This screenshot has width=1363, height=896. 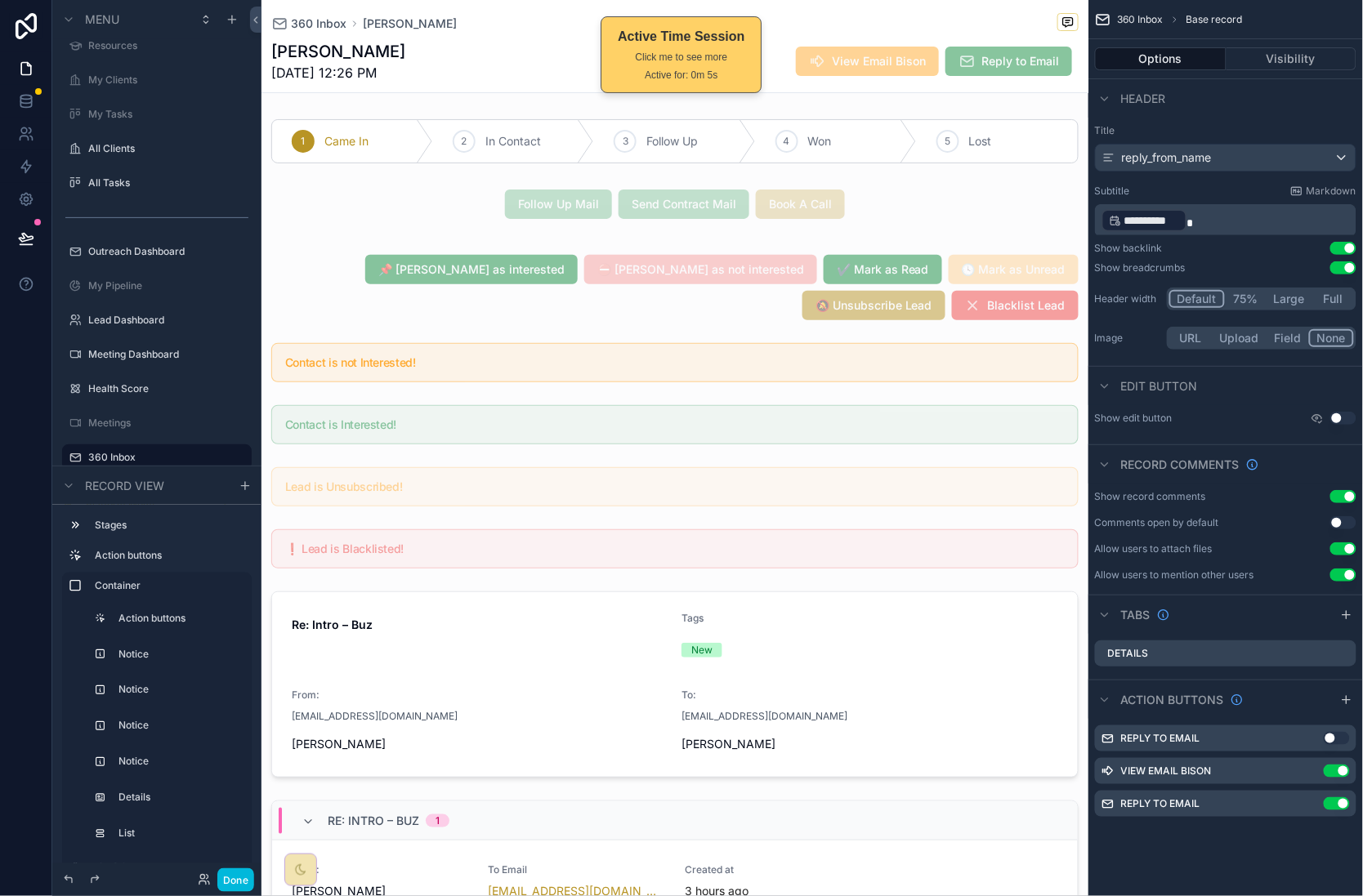 I want to click on button: Done, so click(x=236, y=880).